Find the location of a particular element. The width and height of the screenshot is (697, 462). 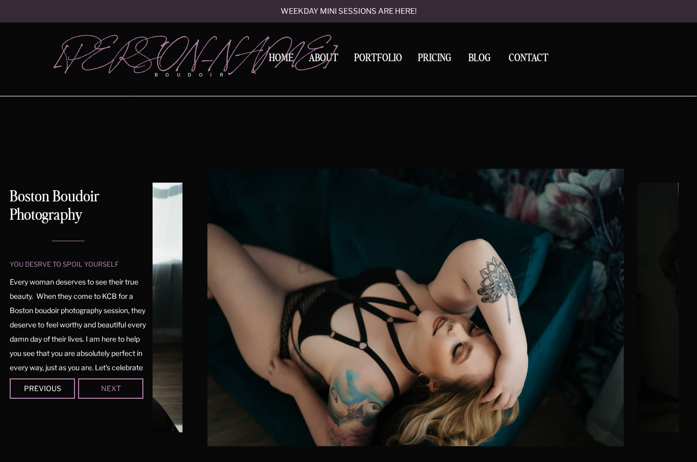

img: Blonde woman laying on a blue couch posing for luxury Boston boudoir photographer Kerry Callahan ... is located at coordinates (416, 308).